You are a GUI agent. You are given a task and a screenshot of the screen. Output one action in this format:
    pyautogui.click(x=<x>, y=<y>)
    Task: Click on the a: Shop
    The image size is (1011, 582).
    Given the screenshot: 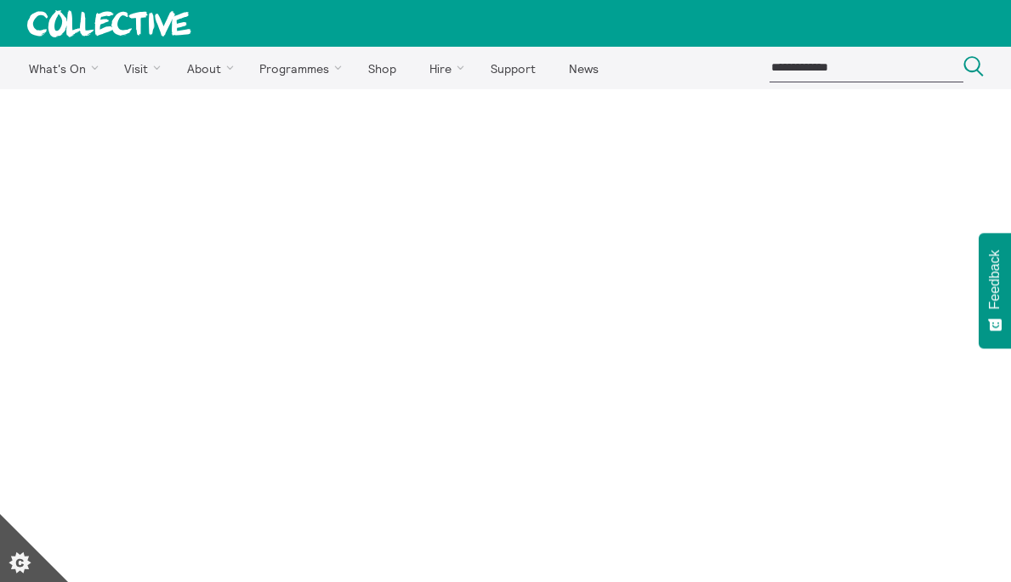 What is the action you would take?
    pyautogui.click(x=382, y=68)
    